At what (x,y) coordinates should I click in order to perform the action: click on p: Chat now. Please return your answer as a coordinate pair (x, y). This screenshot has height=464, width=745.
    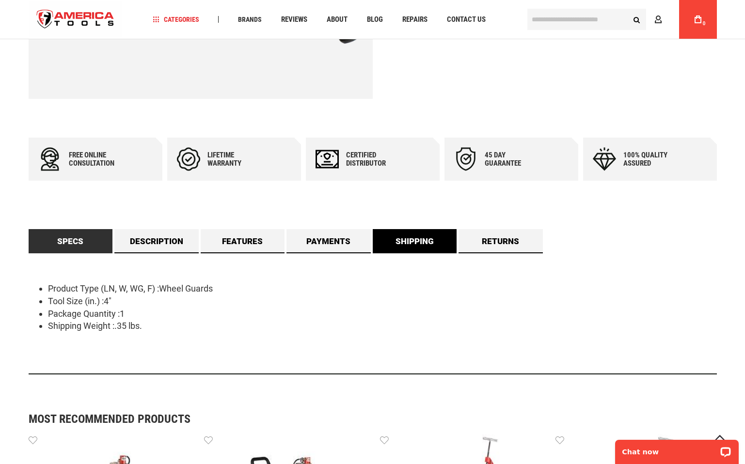
    Looking at the image, I should click on (62, 18).